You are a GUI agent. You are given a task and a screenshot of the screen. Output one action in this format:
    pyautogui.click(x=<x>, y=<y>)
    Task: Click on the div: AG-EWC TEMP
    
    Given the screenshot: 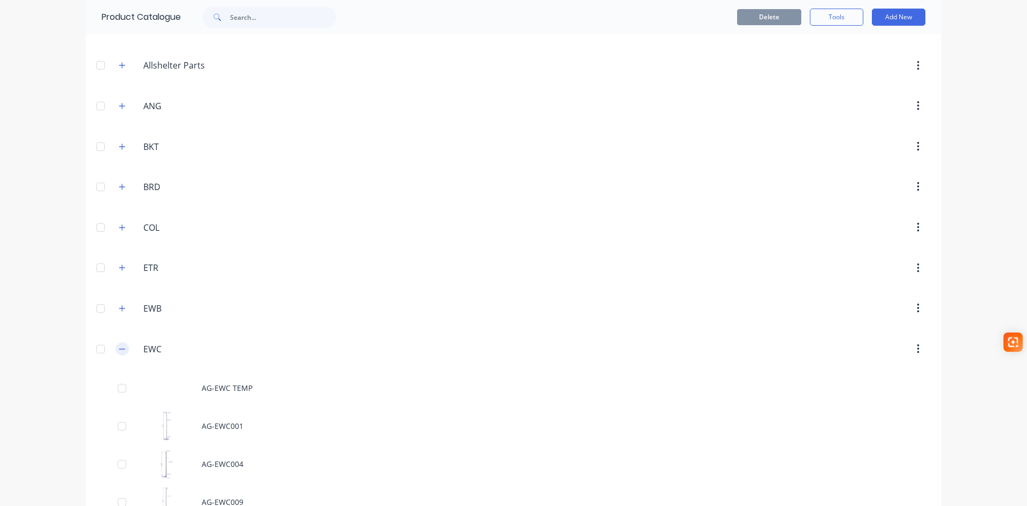 What is the action you would take?
    pyautogui.click(x=514, y=387)
    